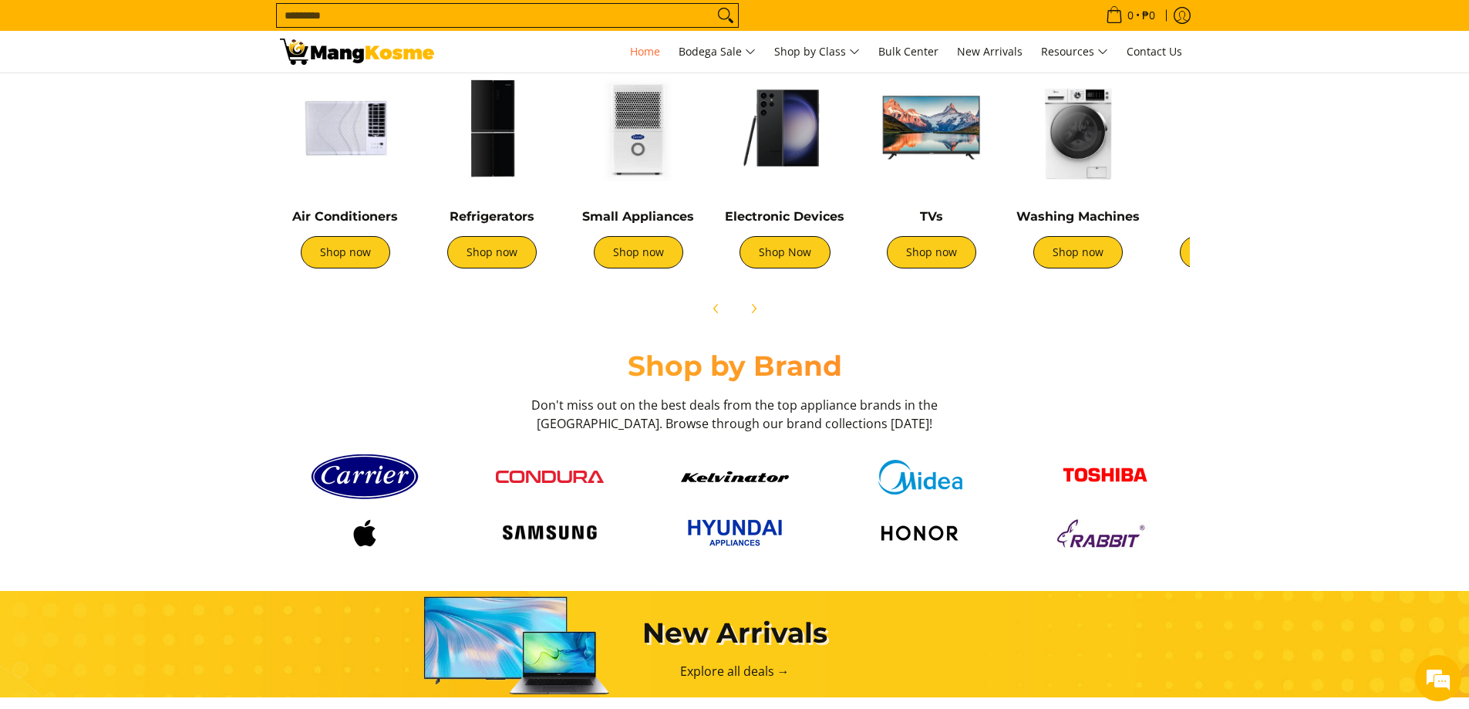 This screenshot has width=1469, height=709. I want to click on a: Shop Now, so click(785, 252).